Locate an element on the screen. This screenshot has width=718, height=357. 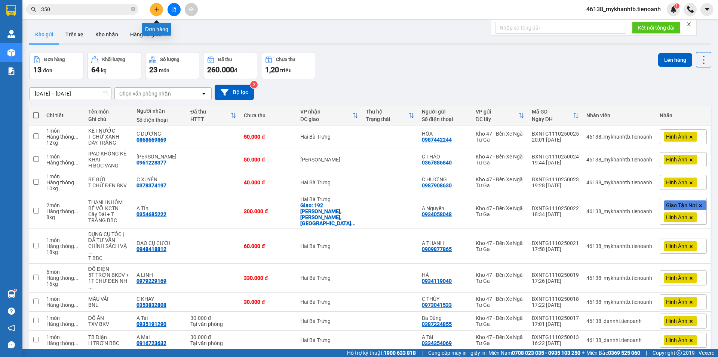
div: A TÍn is located at coordinates (160, 208).